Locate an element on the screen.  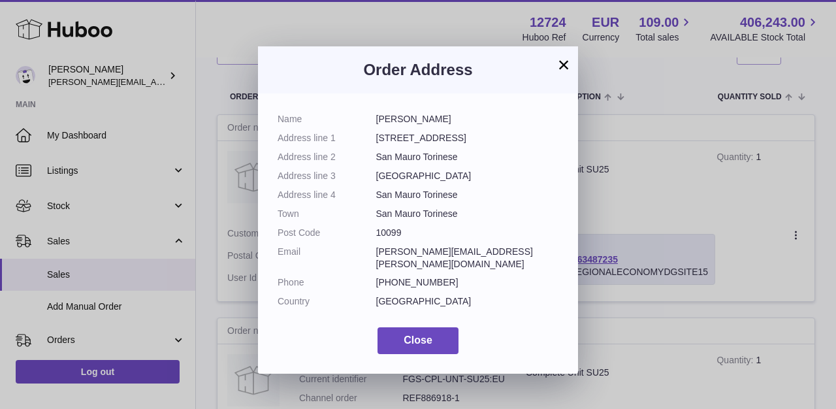
dt: Email is located at coordinates (327, 258).